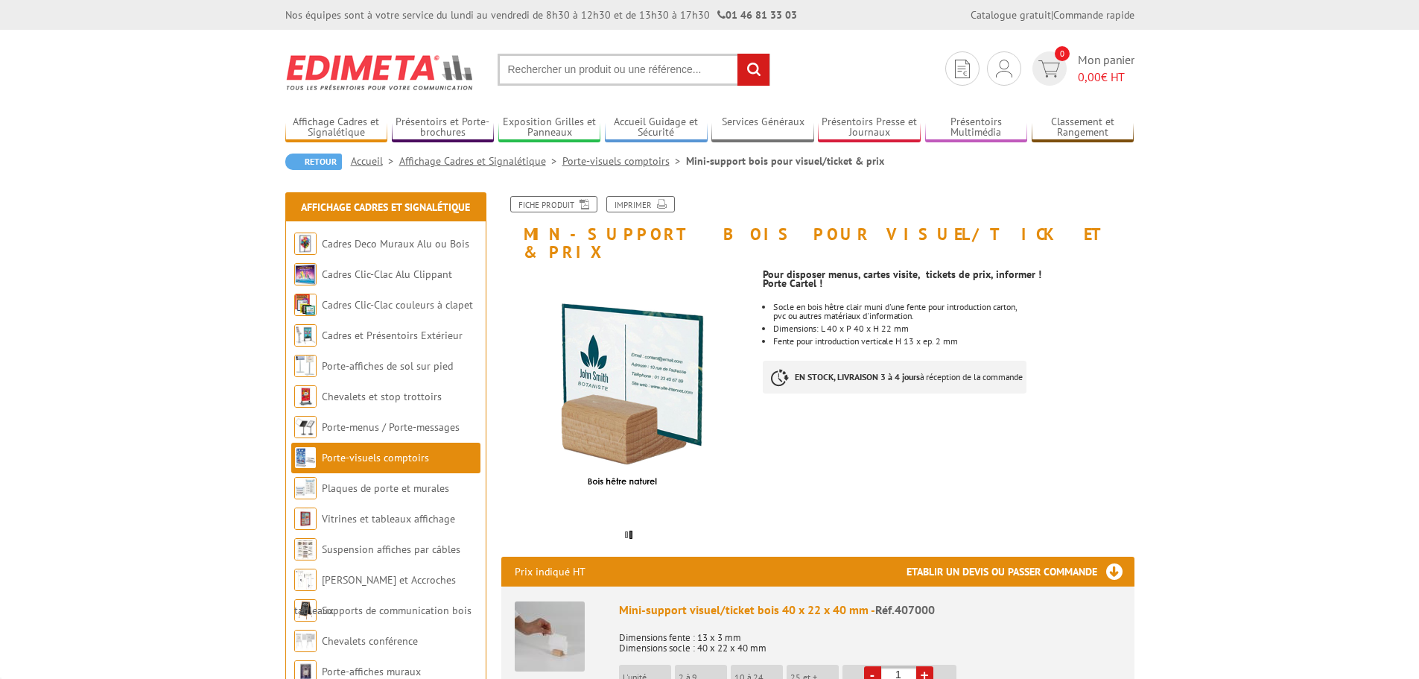 This screenshot has height=679, width=1419. Describe the element at coordinates (858, 376) in the screenshot. I see `strong: EN STOCK, LIVRAISON 3 à 4 jours` at that location.